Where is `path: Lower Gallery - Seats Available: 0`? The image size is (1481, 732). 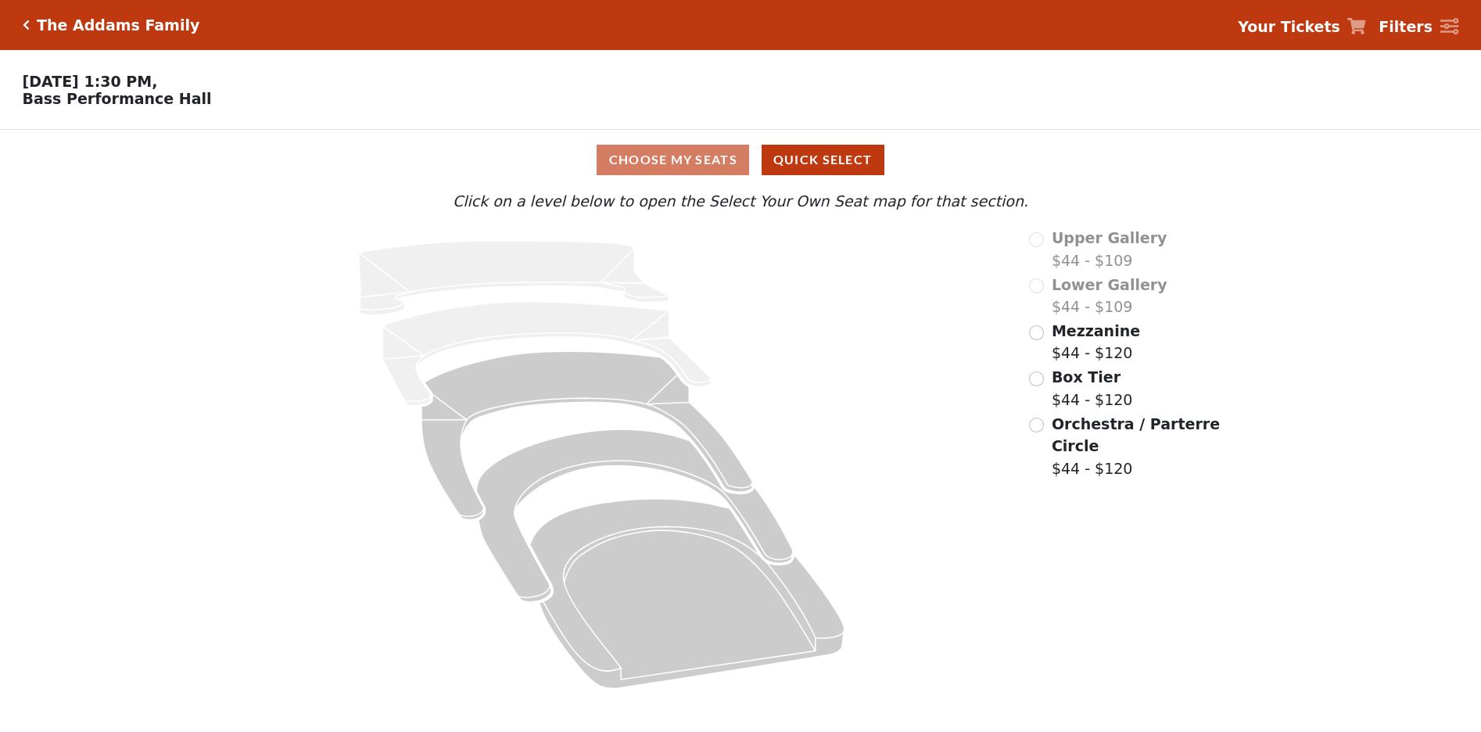
path: Lower Gallery - Seats Available: 0 is located at coordinates (547, 354).